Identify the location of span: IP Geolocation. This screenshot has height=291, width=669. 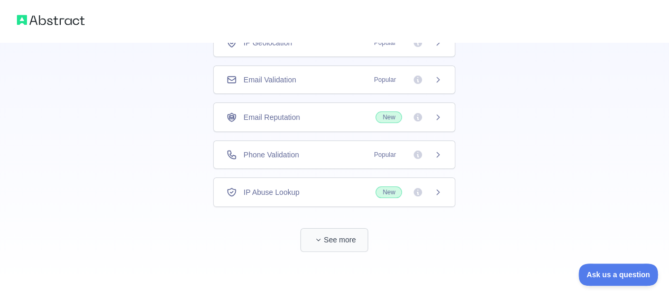
(268, 43).